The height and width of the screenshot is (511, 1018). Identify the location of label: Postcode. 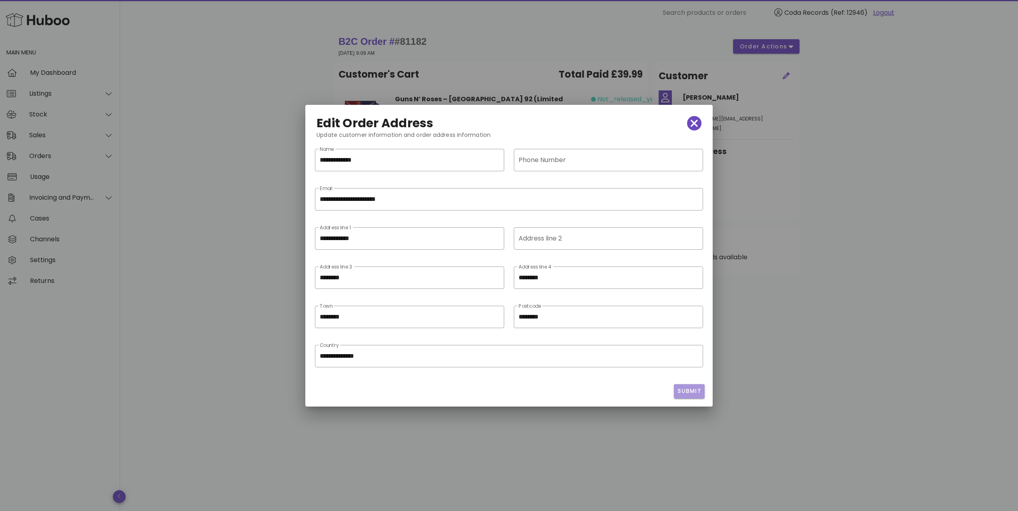
(530, 306).